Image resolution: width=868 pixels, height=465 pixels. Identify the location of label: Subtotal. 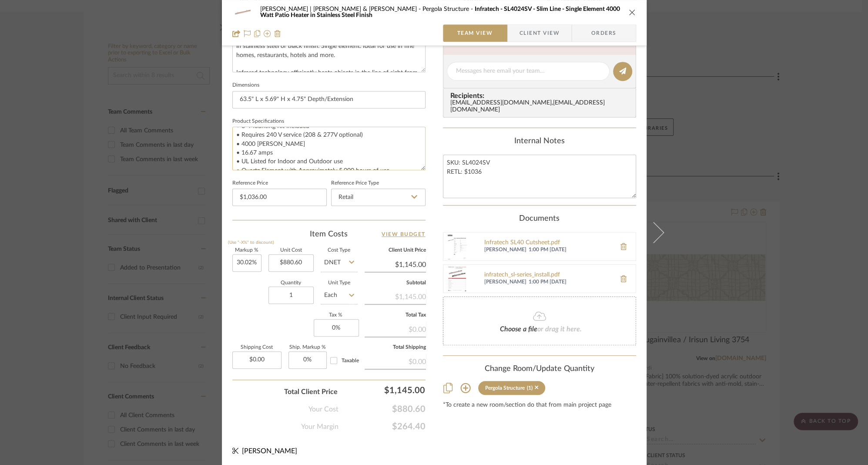
(395, 283).